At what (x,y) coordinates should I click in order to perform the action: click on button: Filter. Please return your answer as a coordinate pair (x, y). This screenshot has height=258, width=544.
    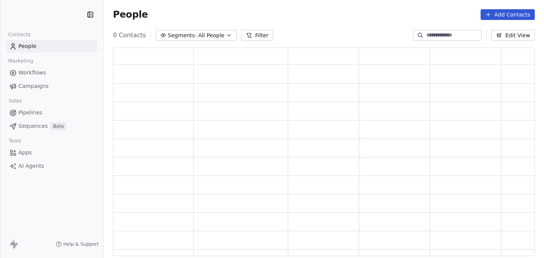
    Looking at the image, I should click on (257, 35).